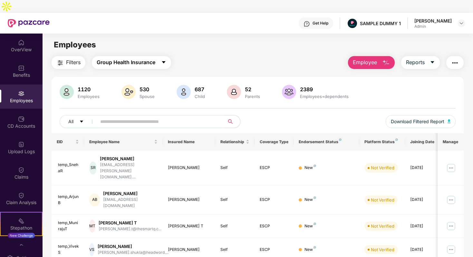 This screenshot has height=257, width=473. What do you see at coordinates (324, 89) in the screenshot?
I see `div: 2389` at bounding box center [324, 89].